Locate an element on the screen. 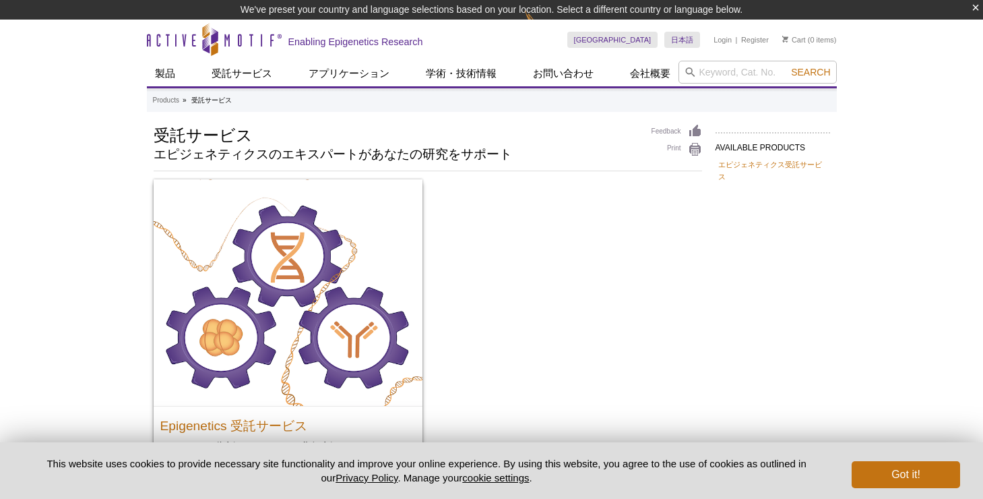 This screenshot has width=983, height=499. h1: 受託サービス is located at coordinates (396, 134).